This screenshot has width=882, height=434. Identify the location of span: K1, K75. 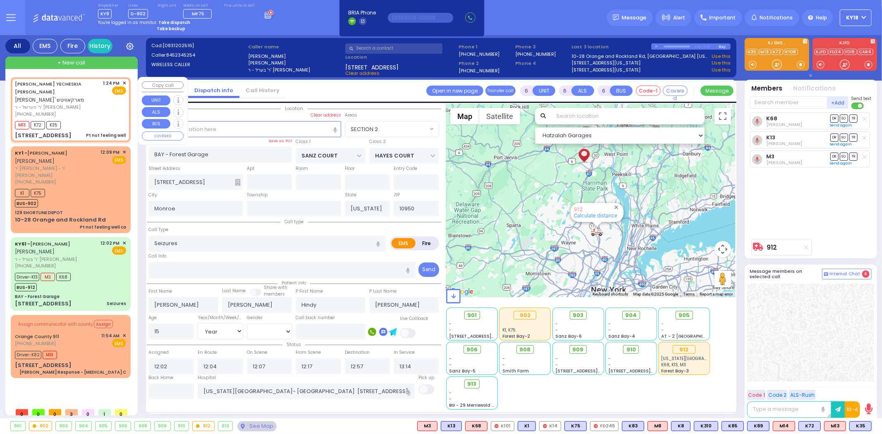
(509, 330).